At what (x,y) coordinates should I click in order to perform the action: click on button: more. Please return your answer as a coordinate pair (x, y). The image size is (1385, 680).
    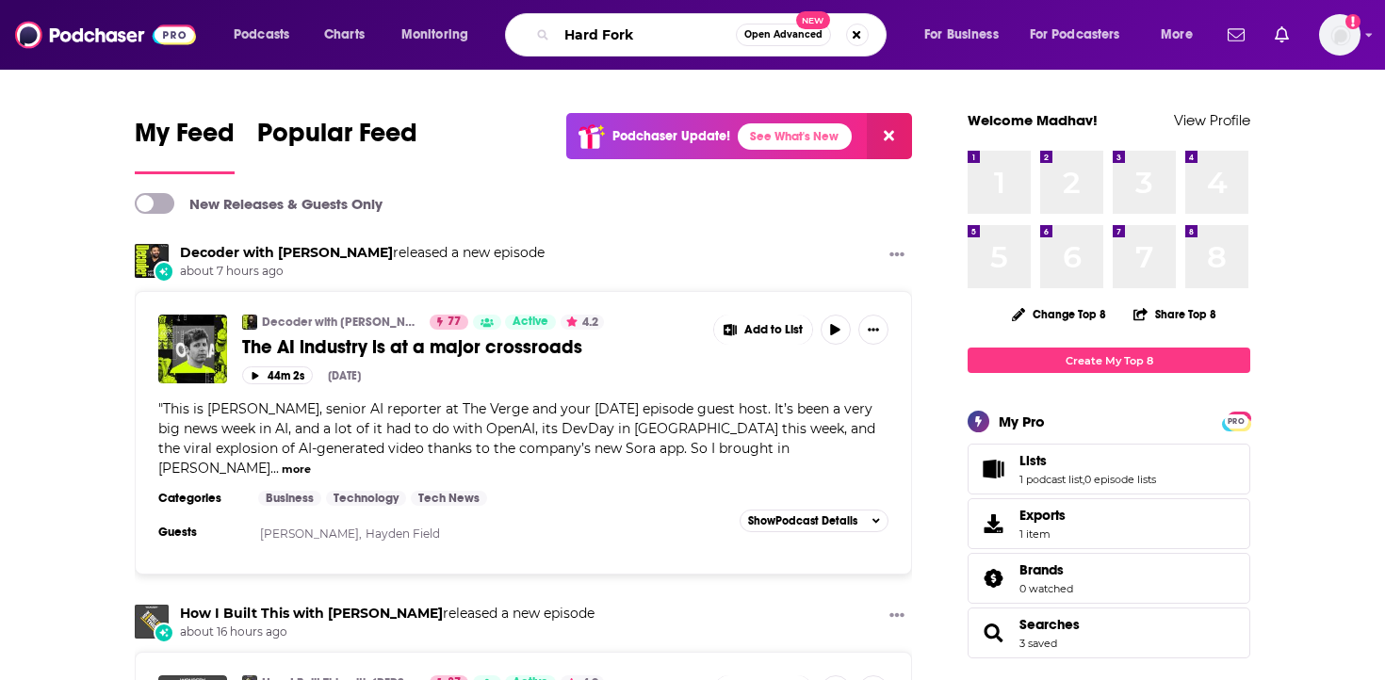
    Looking at the image, I should click on (296, 469).